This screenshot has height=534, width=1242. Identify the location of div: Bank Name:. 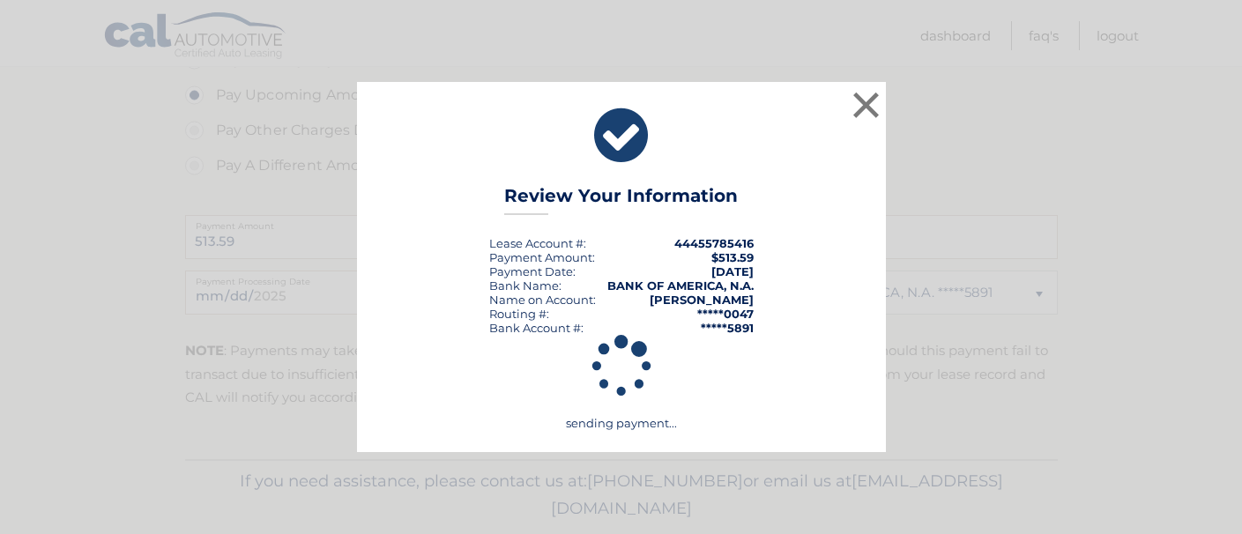
(525, 285).